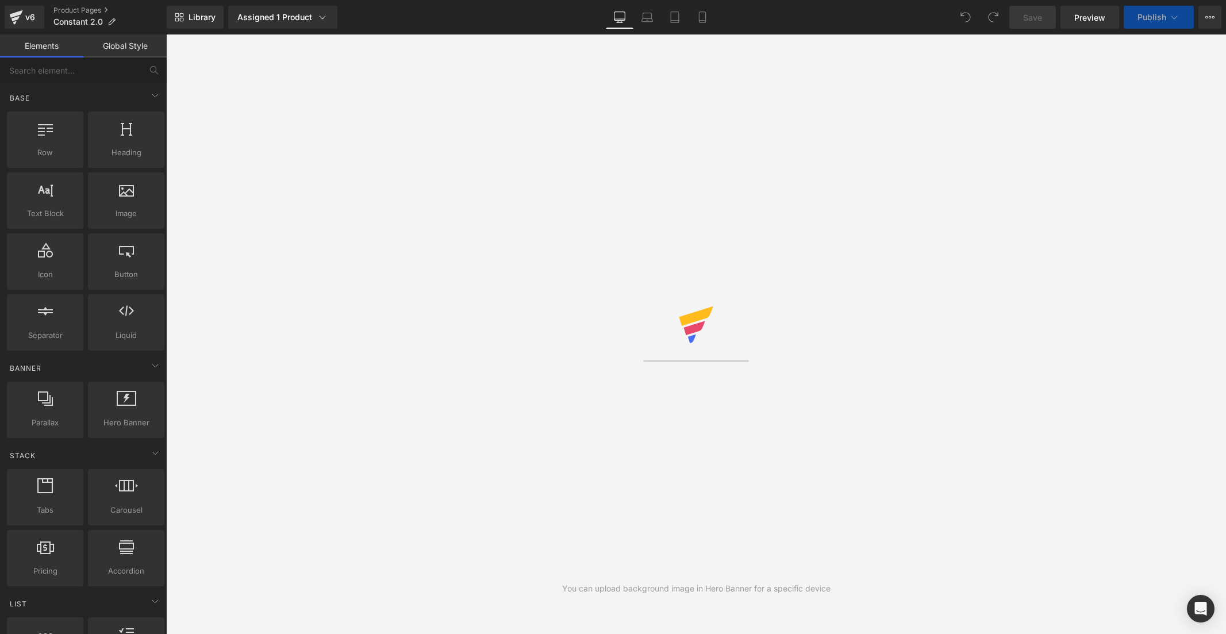 The image size is (1226, 634). Describe the element at coordinates (1159, 17) in the screenshot. I see `button: Publish` at that location.